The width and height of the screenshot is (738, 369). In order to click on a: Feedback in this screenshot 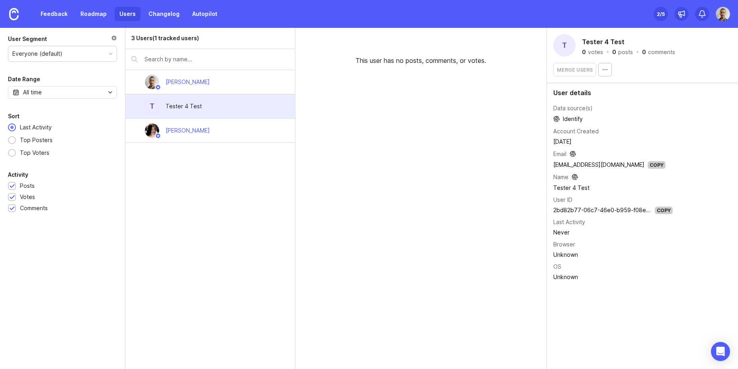, I will do `click(54, 14)`.